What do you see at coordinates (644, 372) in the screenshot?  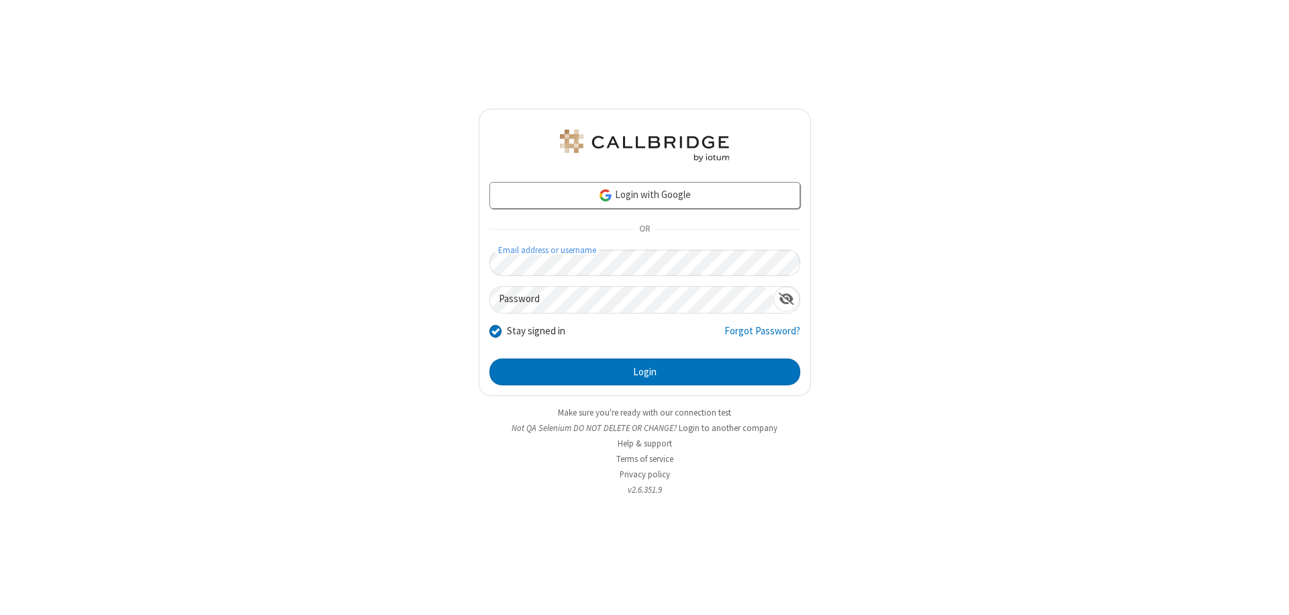 I see `button: Login` at bounding box center [644, 372].